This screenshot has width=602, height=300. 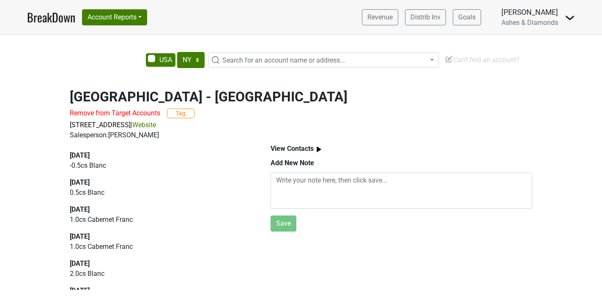 What do you see at coordinates (425, 17) in the screenshot?
I see `a: Distrib Inv` at bounding box center [425, 17].